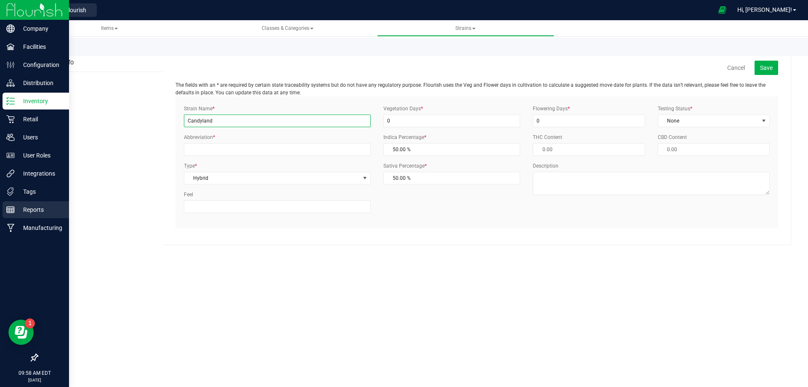  I want to click on label: Strain Name, so click(199, 109).